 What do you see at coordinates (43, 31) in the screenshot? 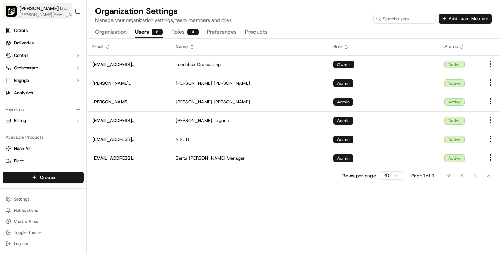
I see `a: Orders` at bounding box center [43, 31].